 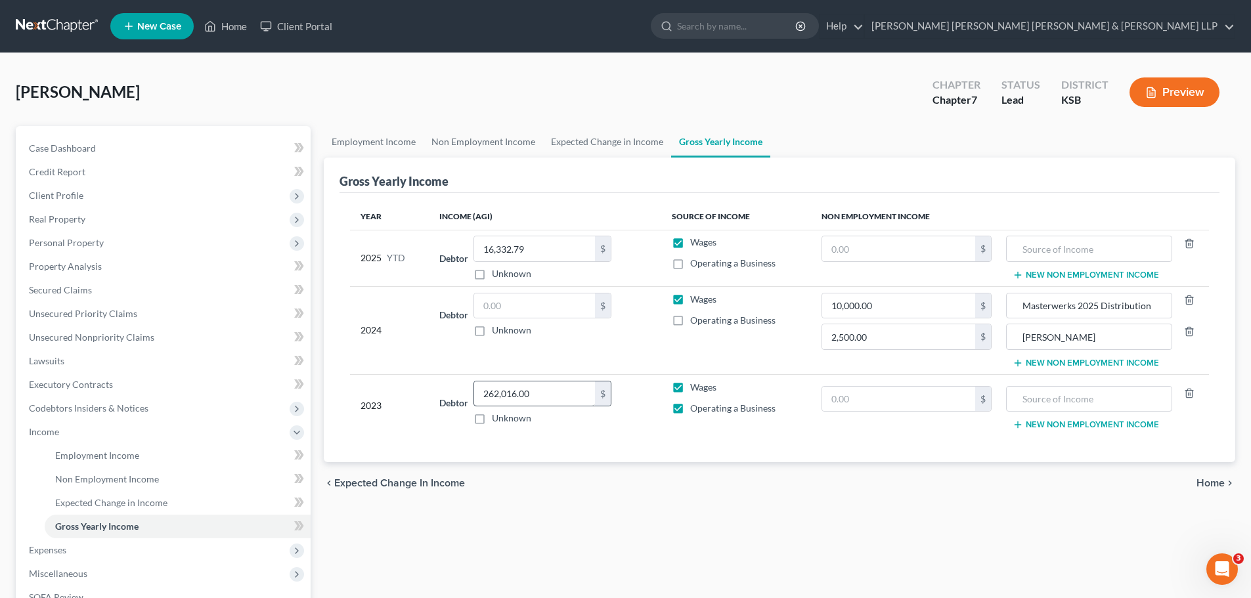 I want to click on span: Unsecured Nonpriority Claims, so click(x=91, y=337).